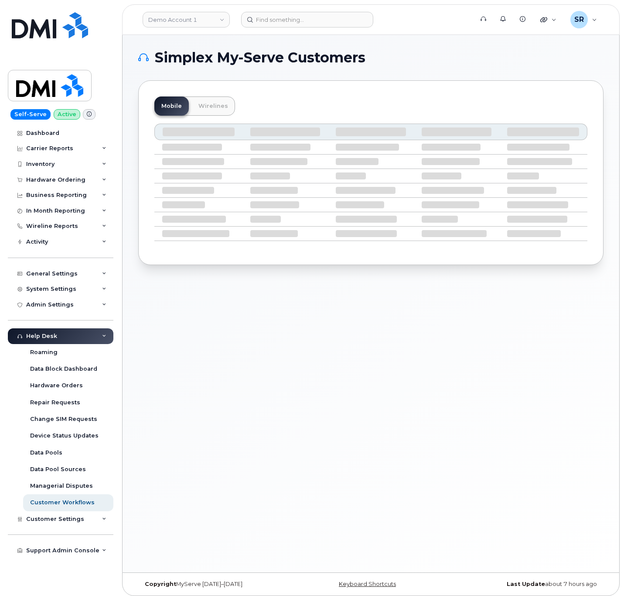 The width and height of the screenshot is (624, 596). Describe the element at coordinates (526, 583) in the screenshot. I see `strong: Last Update` at that location.